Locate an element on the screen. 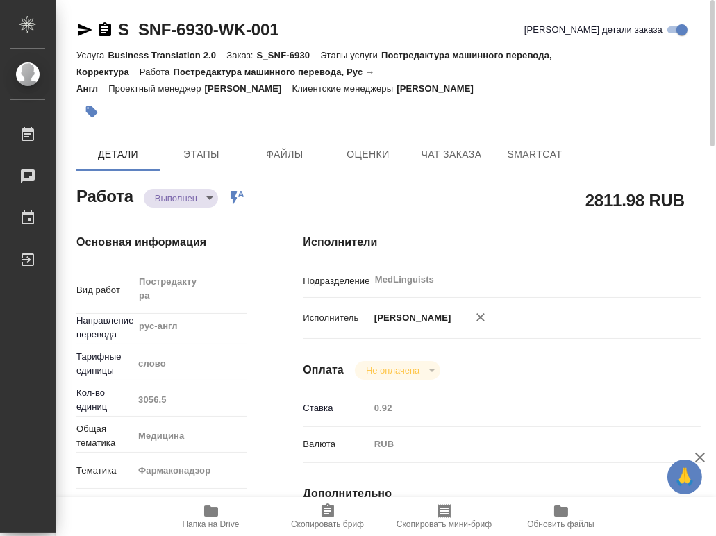  button: Скопировать бриф is located at coordinates (328, 517).